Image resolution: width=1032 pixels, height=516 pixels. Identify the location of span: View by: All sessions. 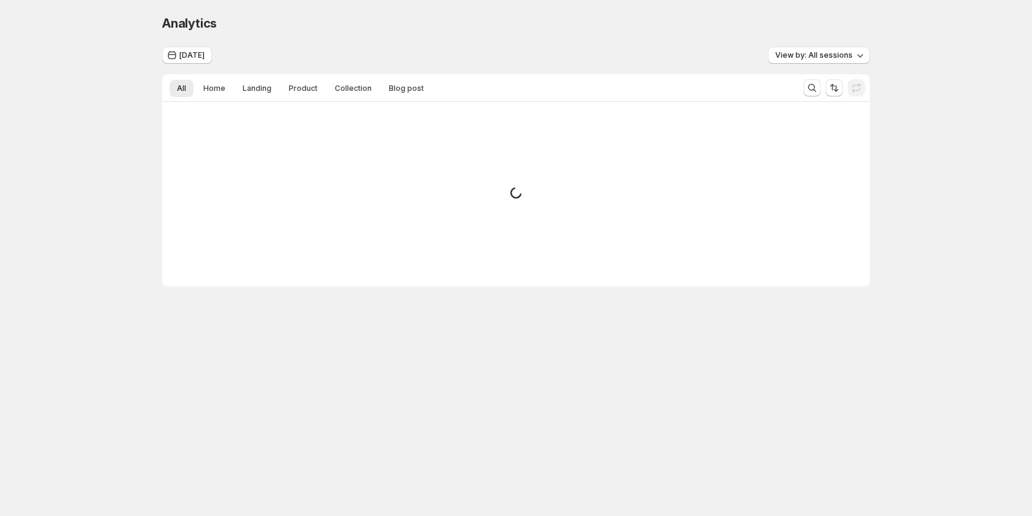
(814, 55).